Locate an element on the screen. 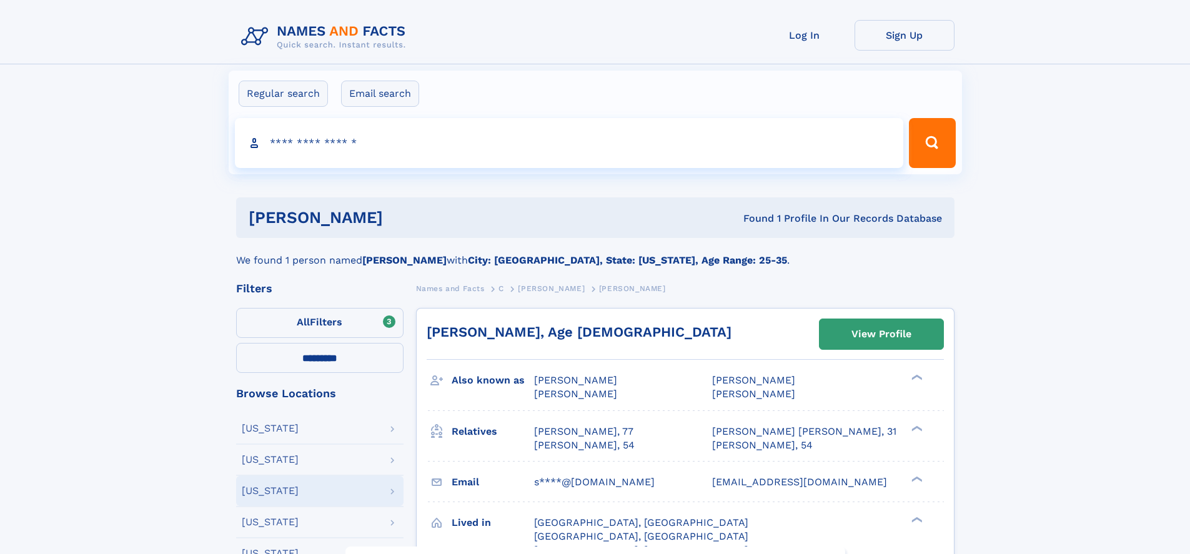  span: C is located at coordinates (501, 289).